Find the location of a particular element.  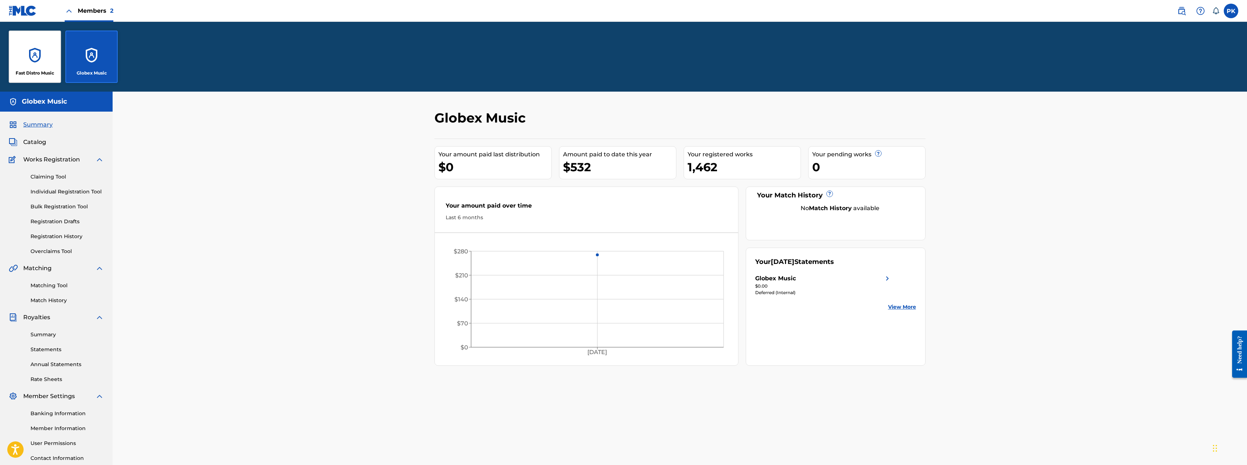

div: $532 is located at coordinates (619, 167).